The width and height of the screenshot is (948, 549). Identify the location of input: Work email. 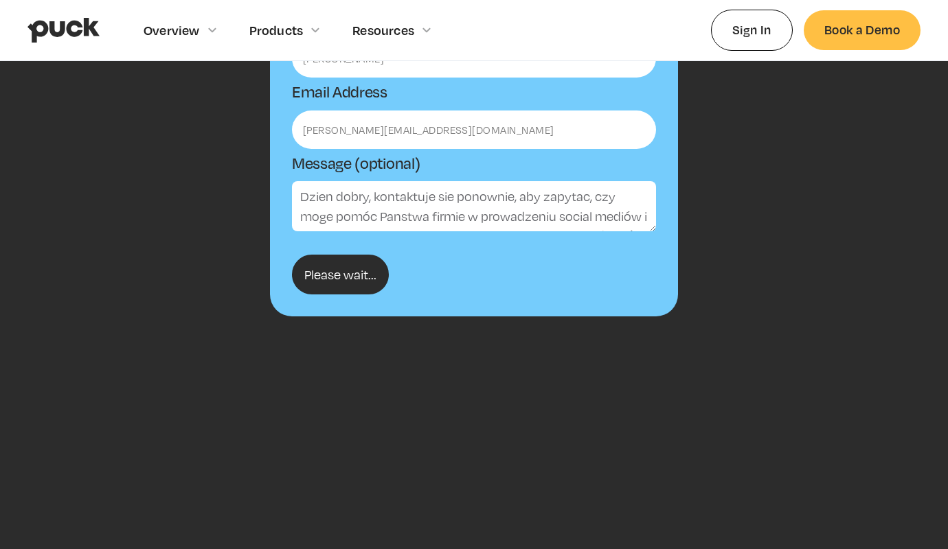
(474, 130).